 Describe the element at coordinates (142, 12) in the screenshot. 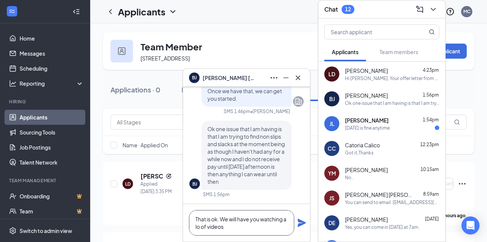

I see `h1: Applicants` at that location.